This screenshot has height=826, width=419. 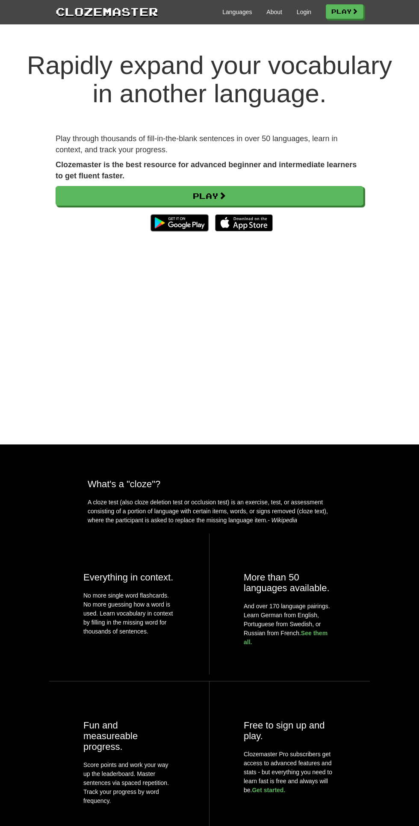 What do you see at coordinates (237, 12) in the screenshot?
I see `a: Languages` at bounding box center [237, 12].